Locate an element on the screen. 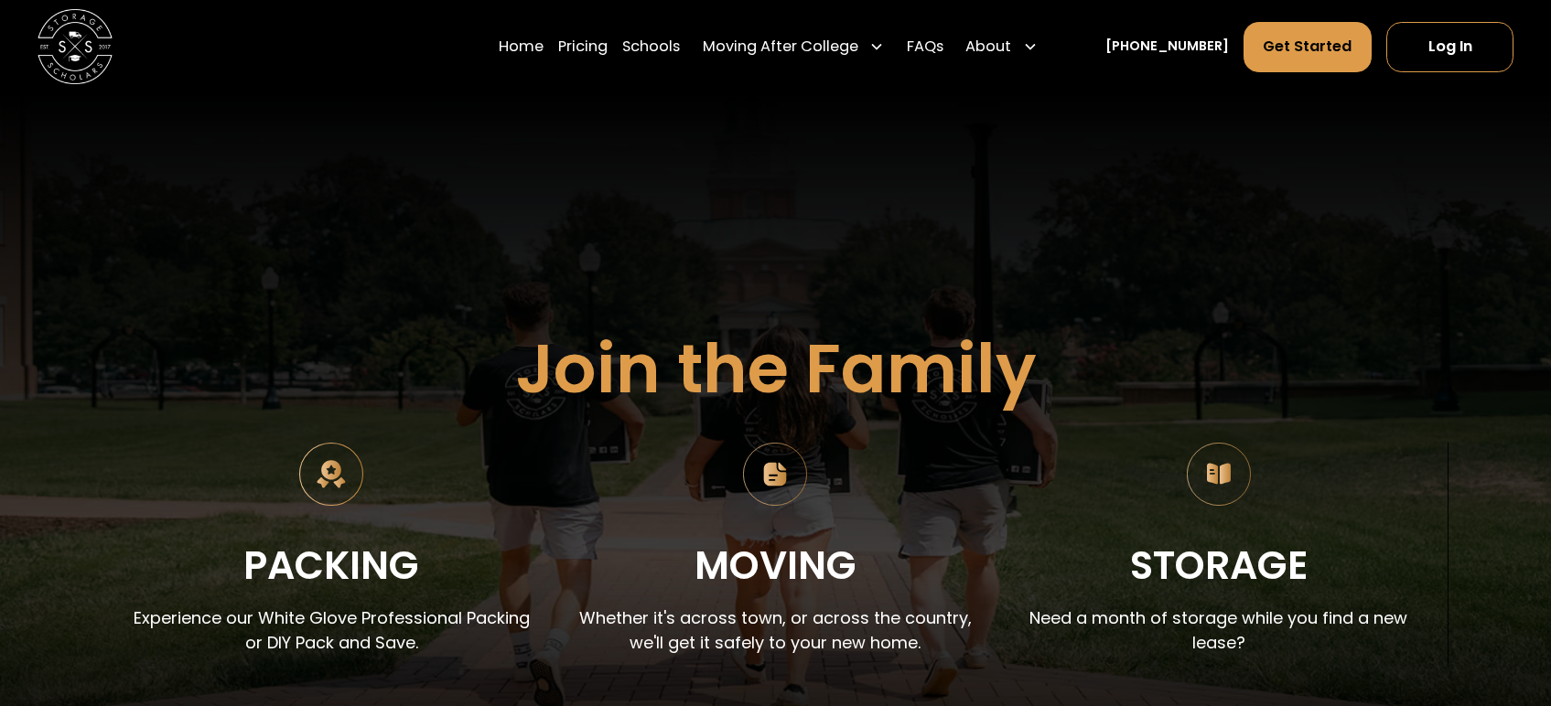  p: Whether it's across town, or across the country, we'll get it safely to your new home. is located at coordinates (775, 631).